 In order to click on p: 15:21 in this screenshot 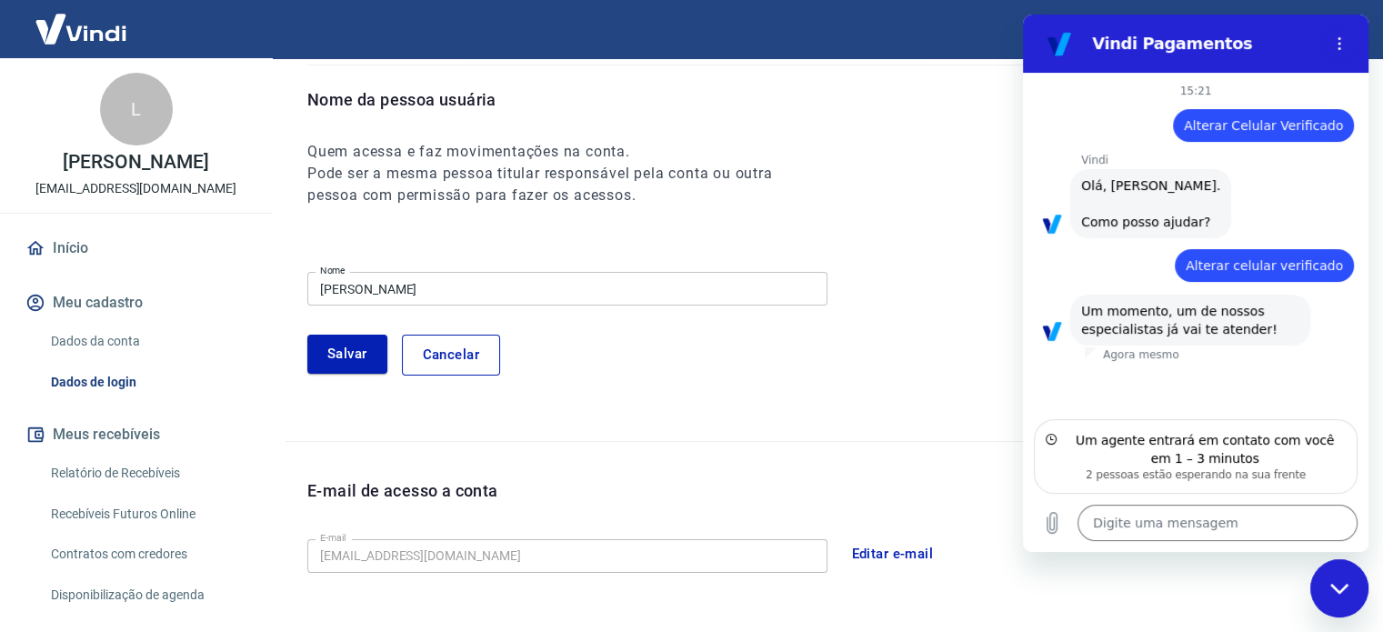, I will do `click(173, 76)`.